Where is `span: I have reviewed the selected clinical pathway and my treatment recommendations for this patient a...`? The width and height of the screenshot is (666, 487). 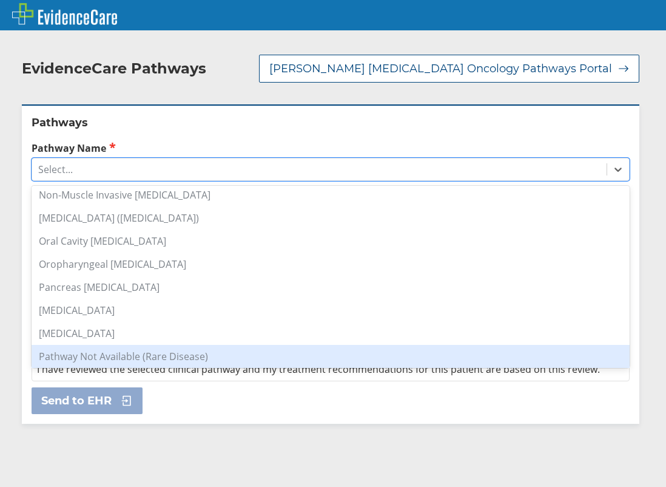 span: I have reviewed the selected clinical pathway and my treatment recommendations for this patient a... is located at coordinates (319, 369).